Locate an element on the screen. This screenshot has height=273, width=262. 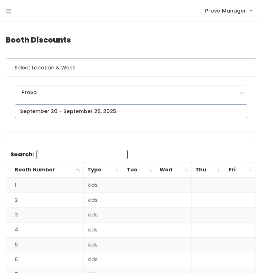
th: Wed: activate to sort column ascending is located at coordinates (173, 170).